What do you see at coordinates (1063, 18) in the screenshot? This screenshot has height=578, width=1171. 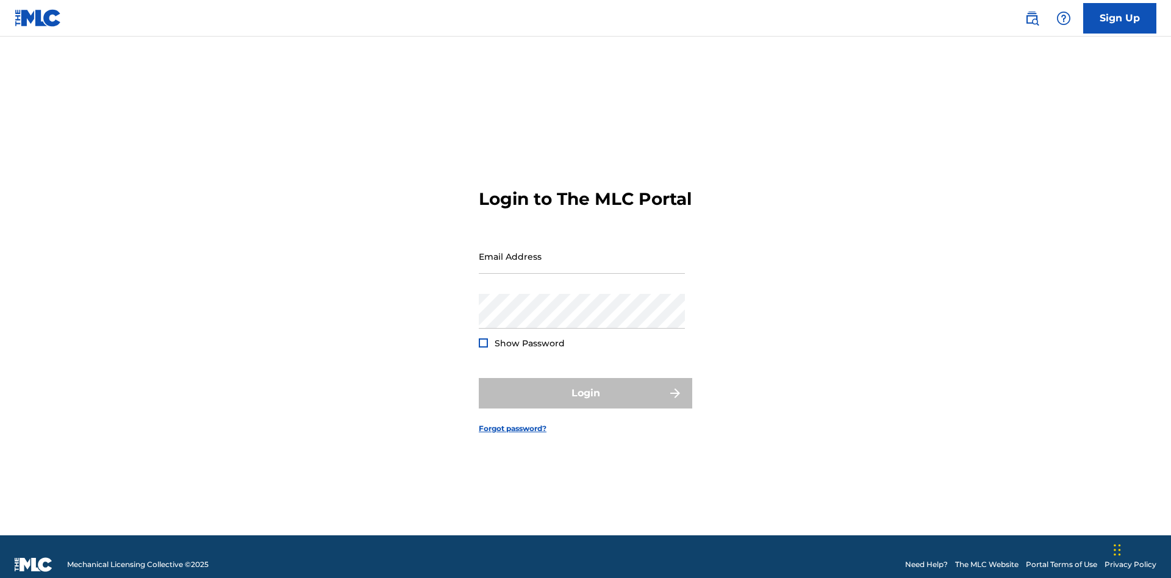 I see `div: Help` at bounding box center [1063, 18].